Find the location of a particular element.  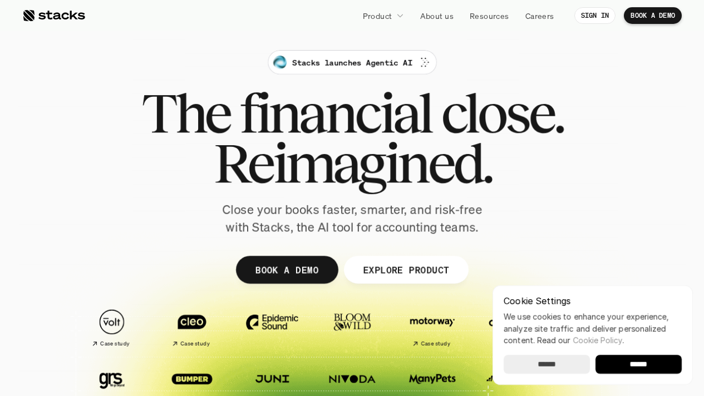

a: Resources is located at coordinates (489, 16).